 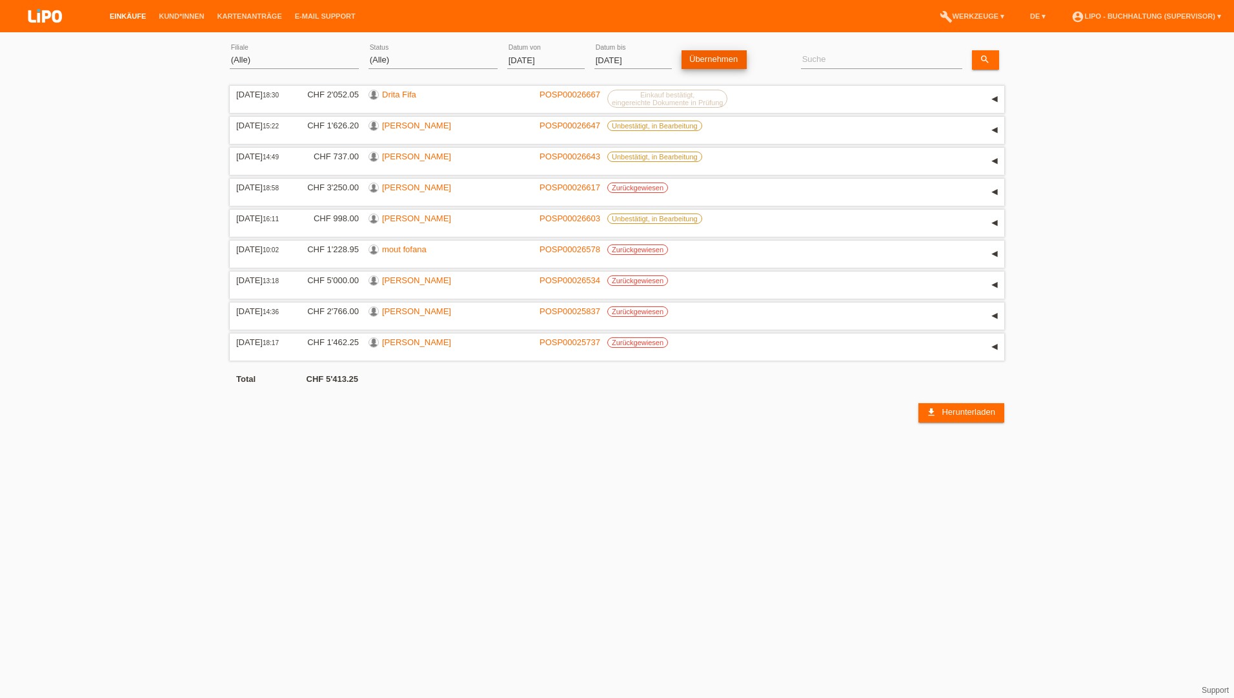 What do you see at coordinates (570, 156) in the screenshot?
I see `a: POSP00026643` at bounding box center [570, 156].